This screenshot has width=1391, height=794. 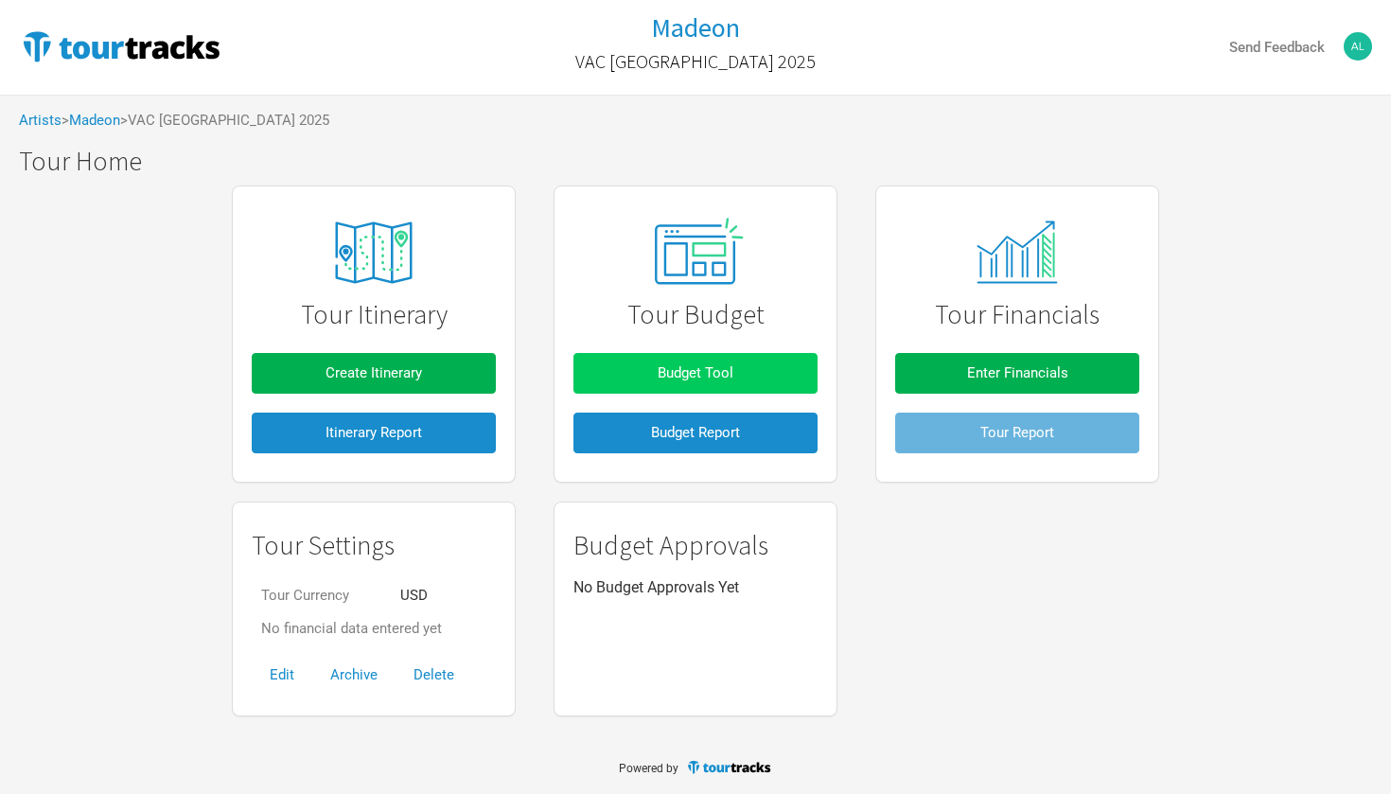 What do you see at coordinates (696, 433) in the screenshot?
I see `span: Budget Report` at bounding box center [696, 433].